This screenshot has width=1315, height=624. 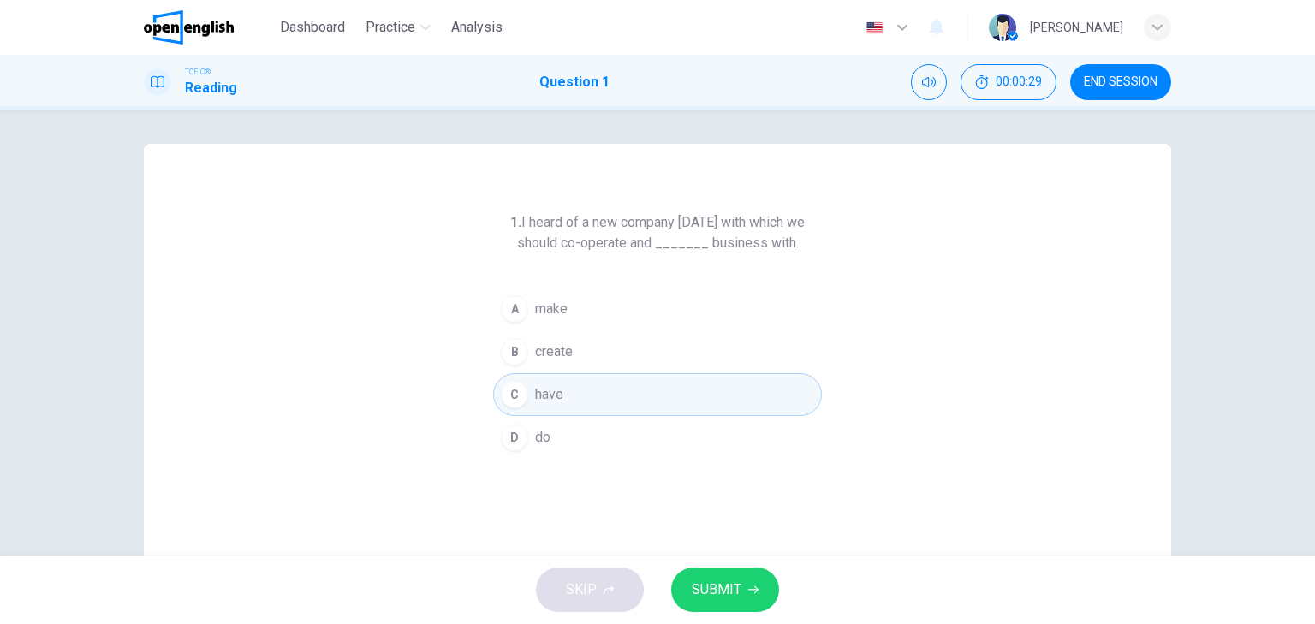 I want to click on button: Amake, so click(x=658, y=309).